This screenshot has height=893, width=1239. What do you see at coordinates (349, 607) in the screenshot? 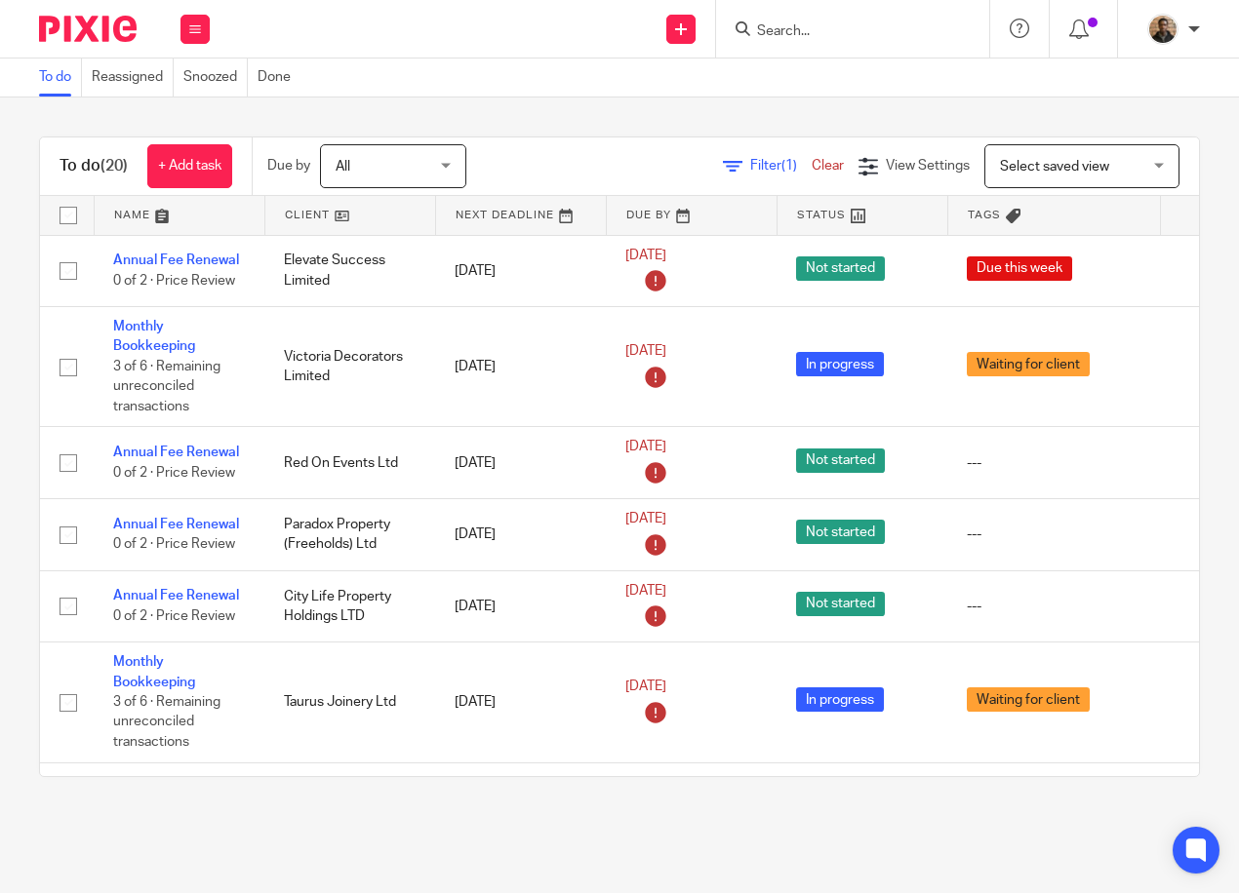
I see `td: City Life Property Holdings LTD` at bounding box center [349, 607].